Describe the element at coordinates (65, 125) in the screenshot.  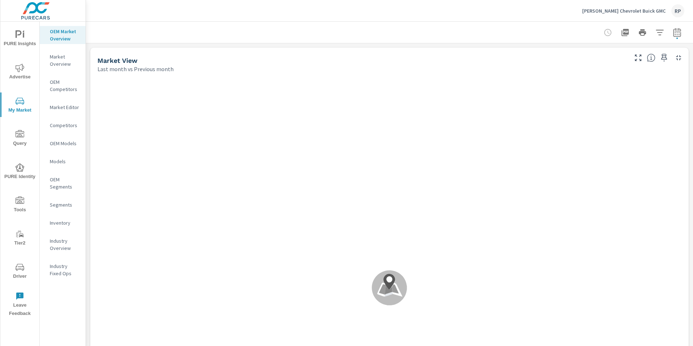
I see `p: Competitors` at that location.